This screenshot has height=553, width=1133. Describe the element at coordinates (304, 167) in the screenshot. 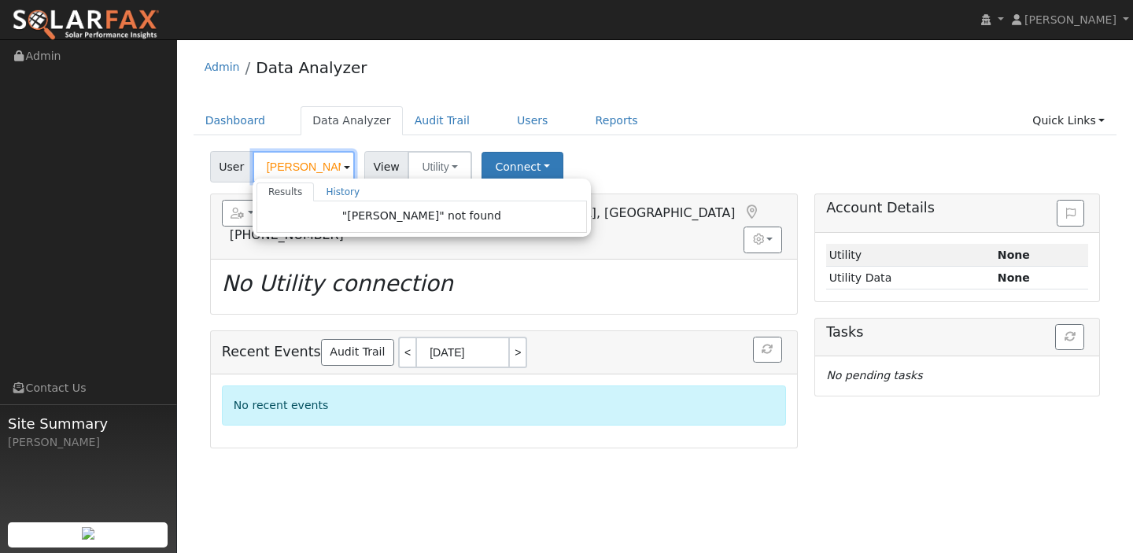

I see `input: Select a User` at that location.